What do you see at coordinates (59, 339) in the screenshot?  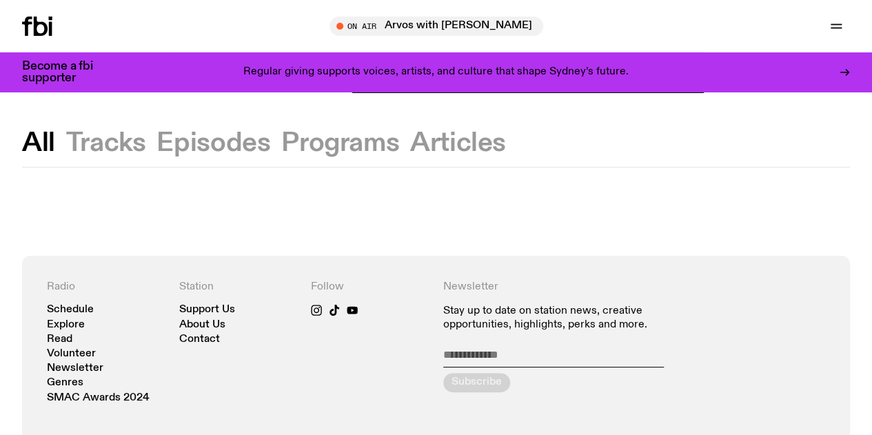 I see `a: Read` at bounding box center [59, 339].